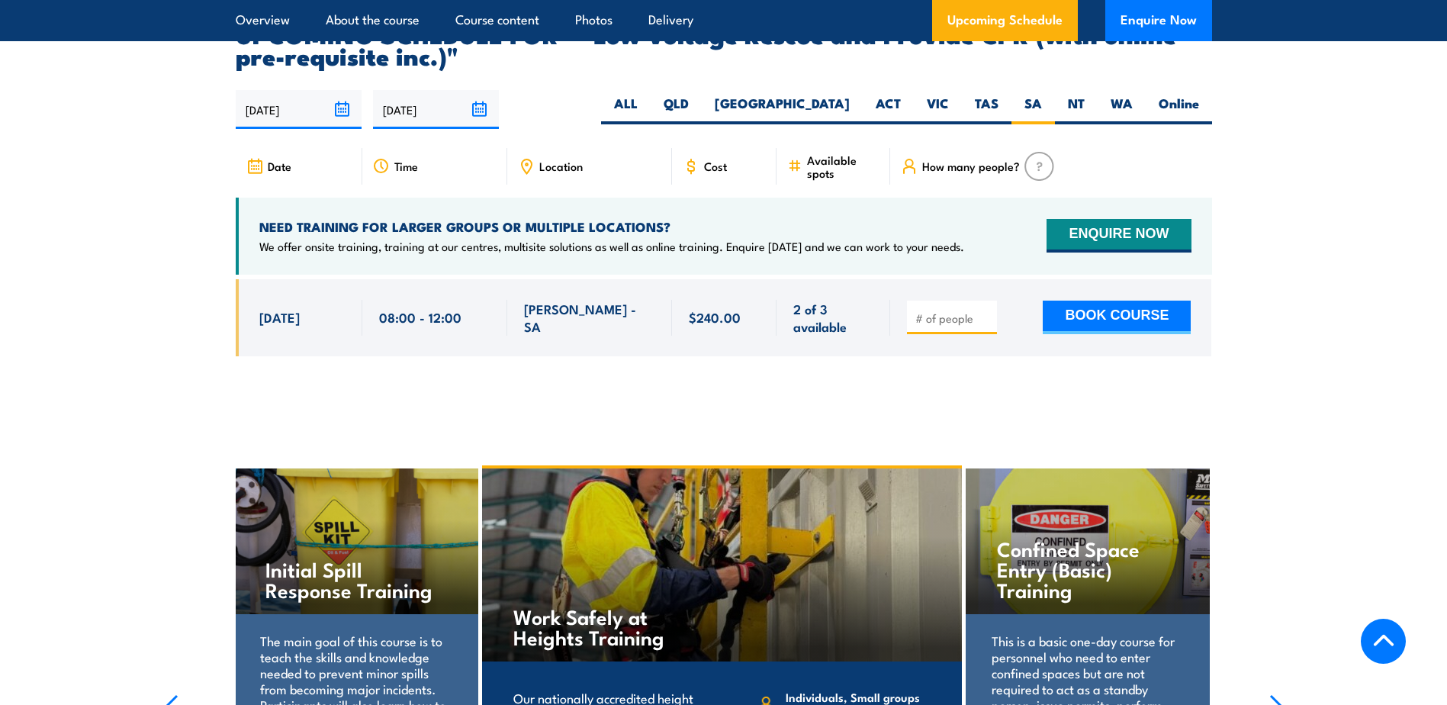 The image size is (1447, 705). Describe the element at coordinates (724, 44) in the screenshot. I see `h2: UPCOMING SCHEDULE FOR - "Low Voltage Rescue and Provide CPR (with online pre-requisite inc.)"` at that location.